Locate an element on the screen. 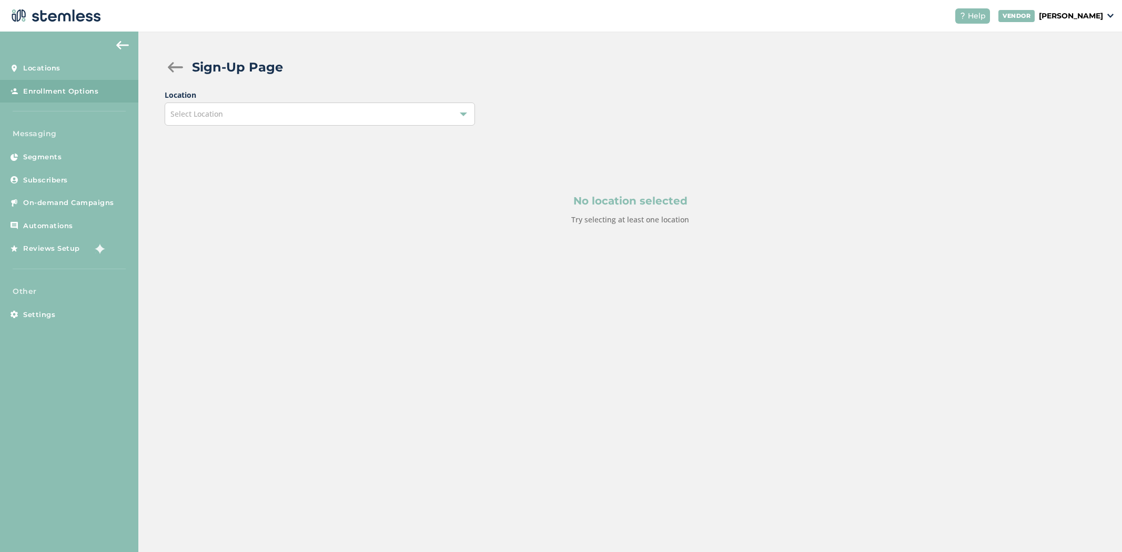 This screenshot has width=1122, height=552. img: glitter-stars-b7820f95.gif is located at coordinates (98, 249).